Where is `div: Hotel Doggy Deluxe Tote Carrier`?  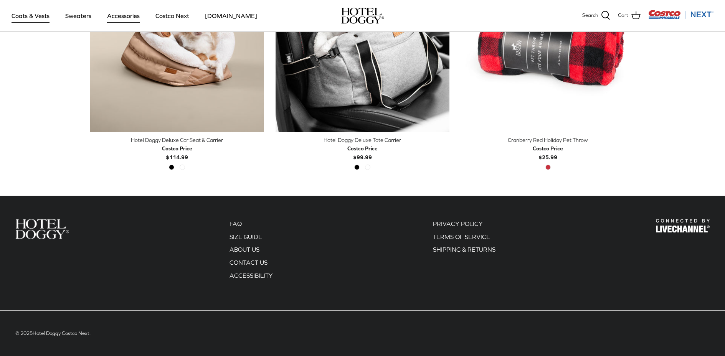 div: Hotel Doggy Deluxe Tote Carrier is located at coordinates (362, 140).